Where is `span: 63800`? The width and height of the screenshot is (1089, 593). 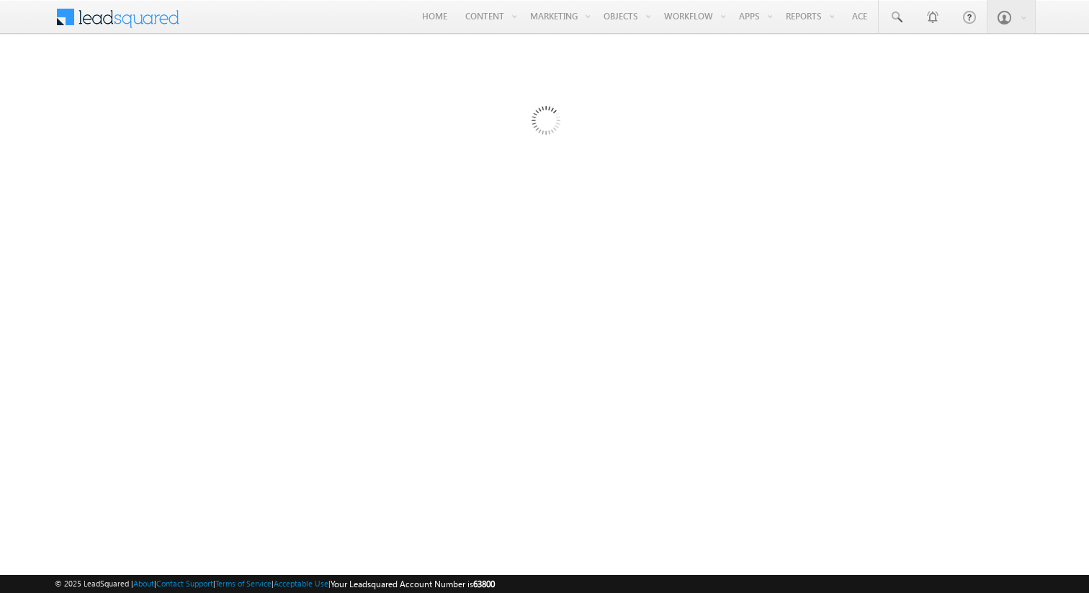 span: 63800 is located at coordinates (484, 583).